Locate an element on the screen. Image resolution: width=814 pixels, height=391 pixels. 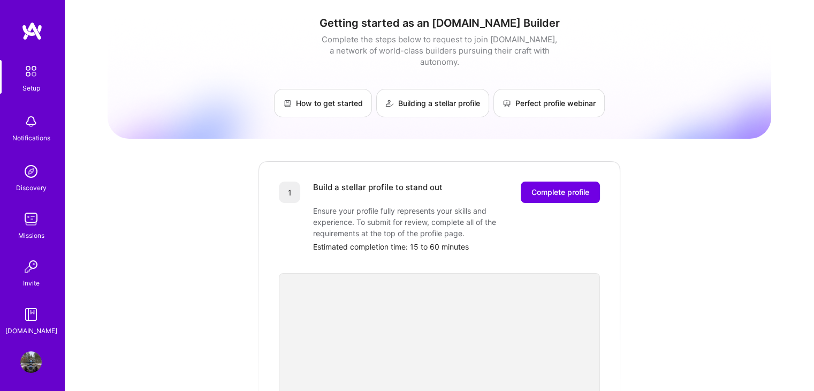
div: Notifications is located at coordinates (31, 138).